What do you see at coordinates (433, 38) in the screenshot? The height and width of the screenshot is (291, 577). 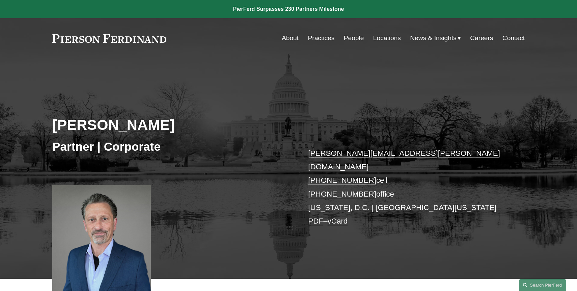 I see `span: News & Insights` at bounding box center [433, 38].